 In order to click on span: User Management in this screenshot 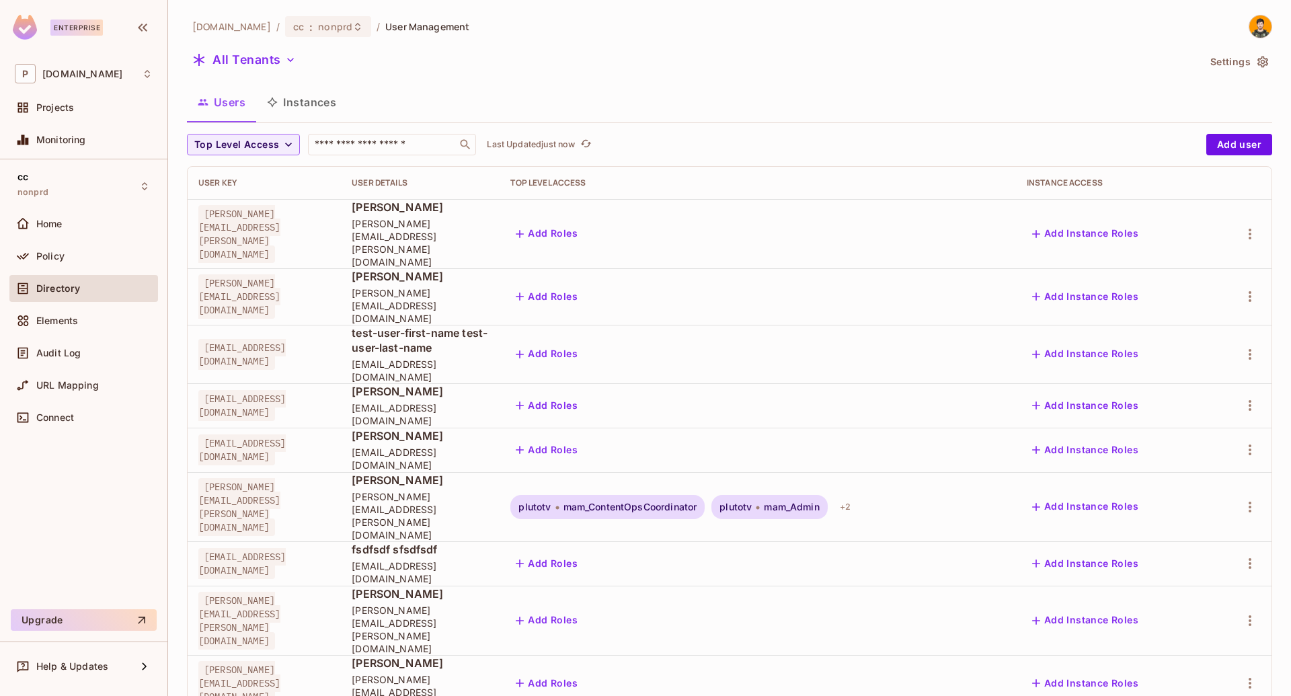, I will do `click(427, 26)`.